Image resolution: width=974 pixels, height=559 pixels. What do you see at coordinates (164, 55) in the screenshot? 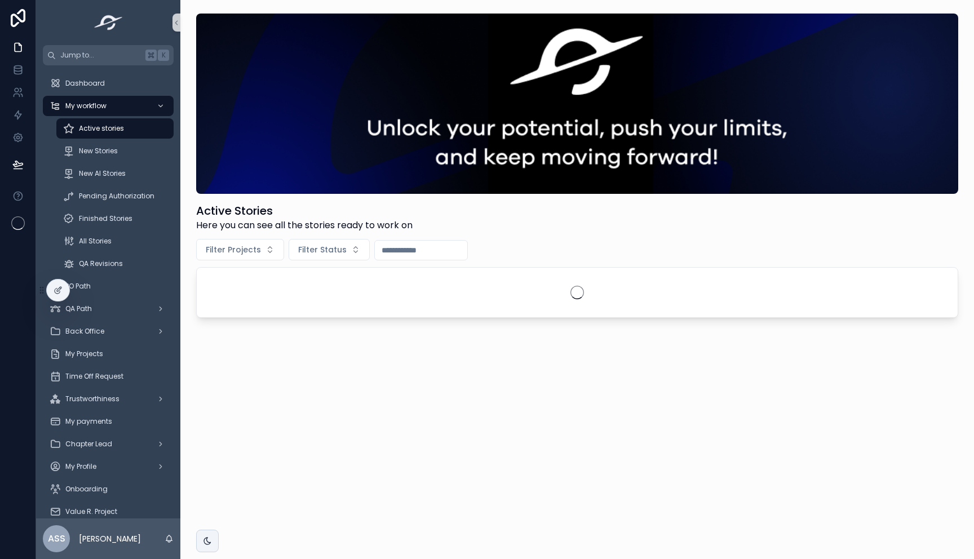
I see `span: K` at bounding box center [164, 55].